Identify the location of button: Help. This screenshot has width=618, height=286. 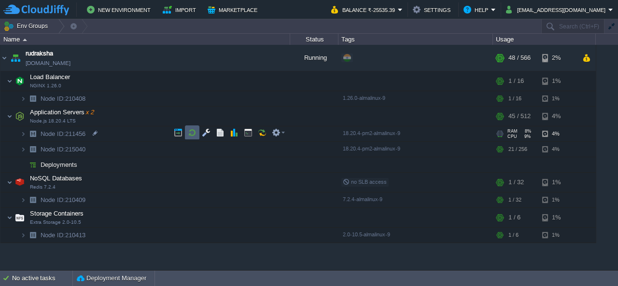
(477, 10).